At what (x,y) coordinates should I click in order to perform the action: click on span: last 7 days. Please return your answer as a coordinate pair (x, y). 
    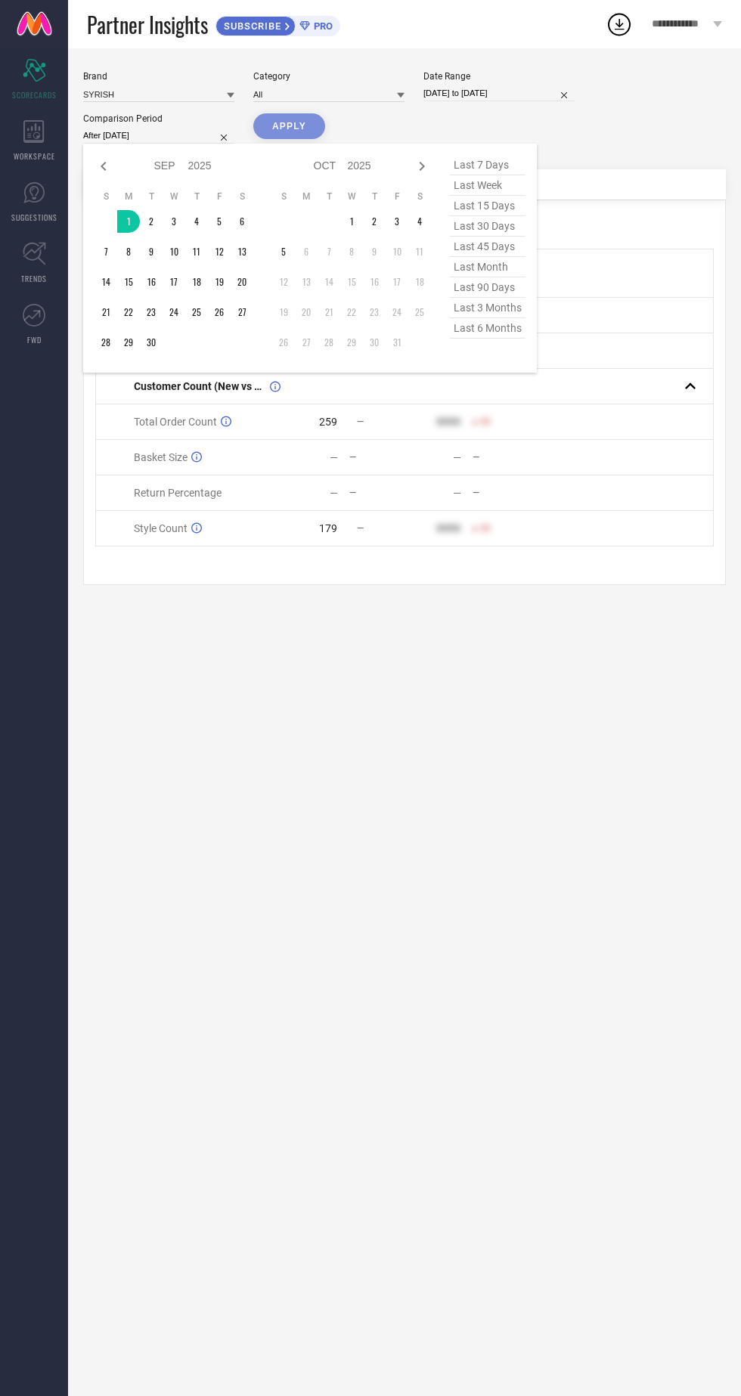
    Looking at the image, I should click on (487, 165).